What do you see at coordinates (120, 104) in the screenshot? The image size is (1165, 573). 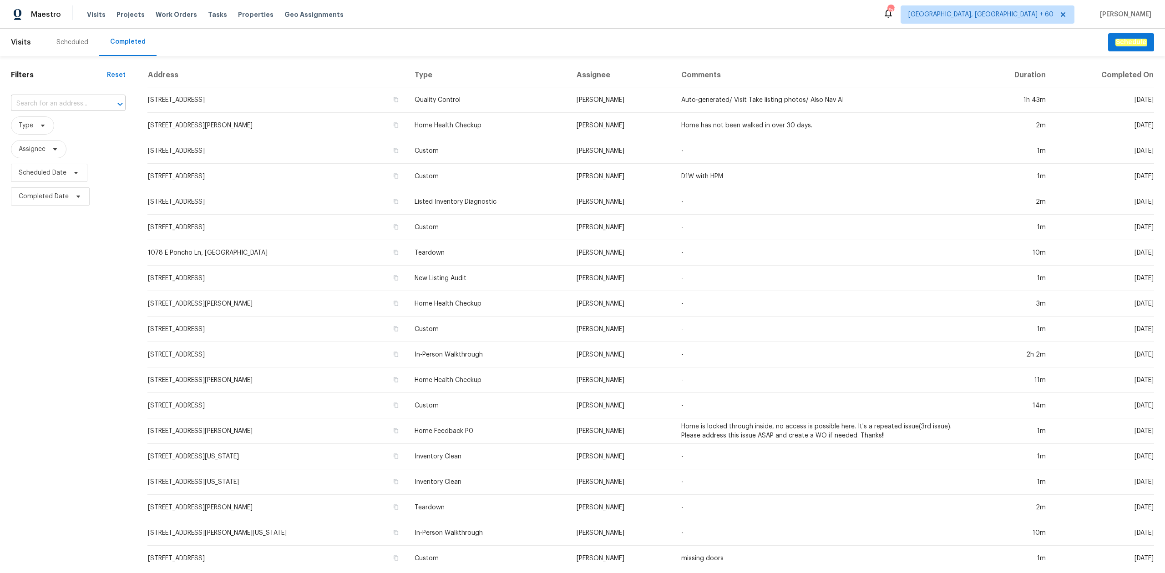 I see `button: Open` at bounding box center [120, 104].